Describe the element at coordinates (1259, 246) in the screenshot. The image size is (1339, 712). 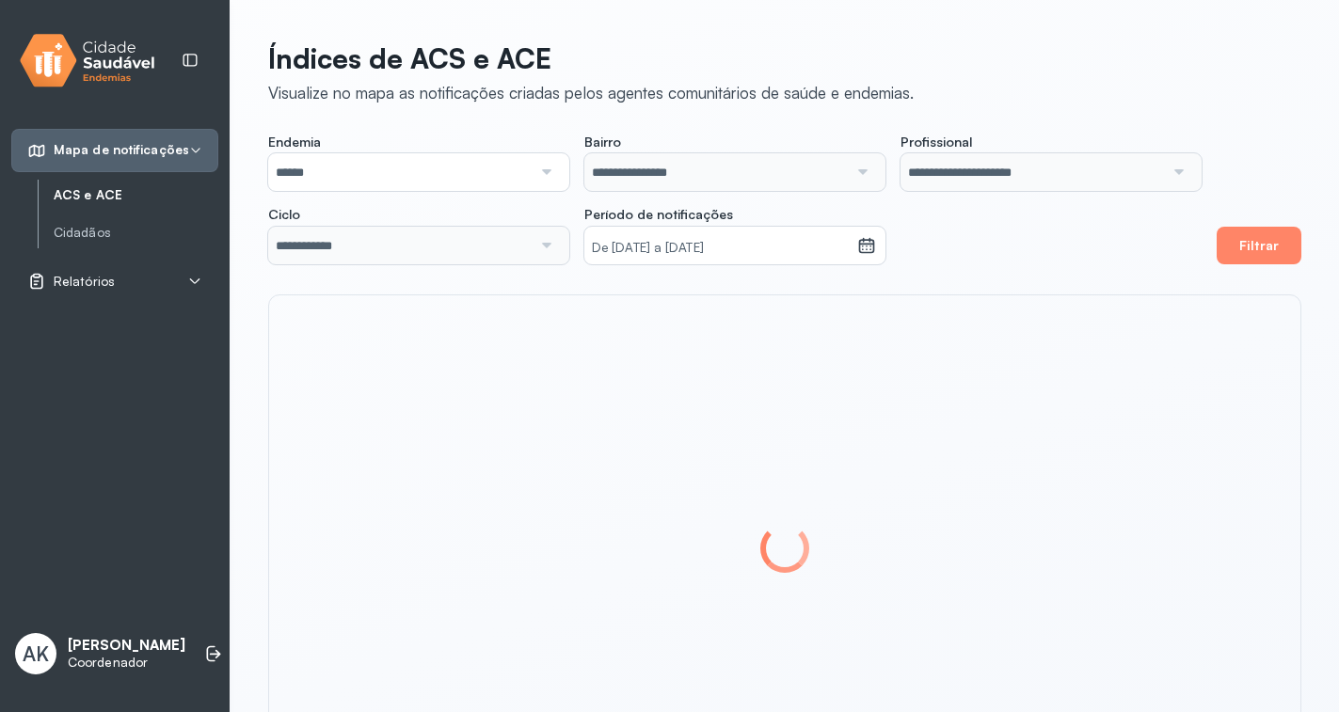
I see `button: Filtrar` at that location.